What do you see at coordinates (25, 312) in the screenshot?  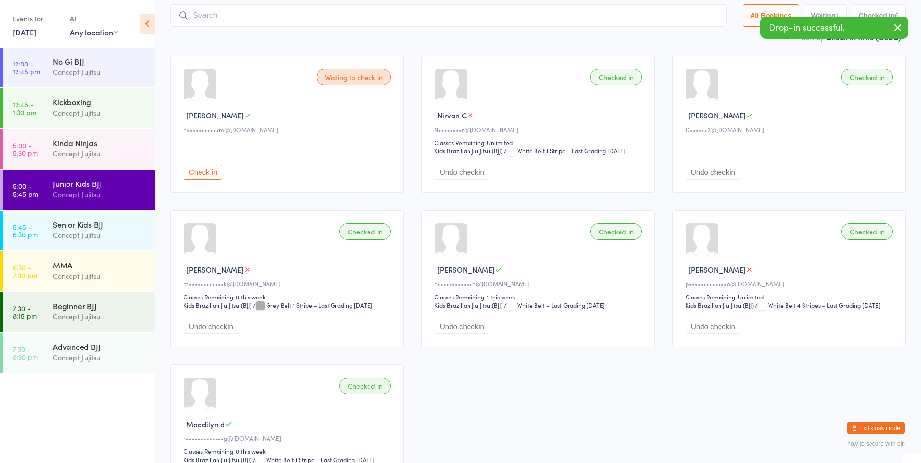 I see `time: 7:30 - 8:15 pm` at bounding box center [25, 312].